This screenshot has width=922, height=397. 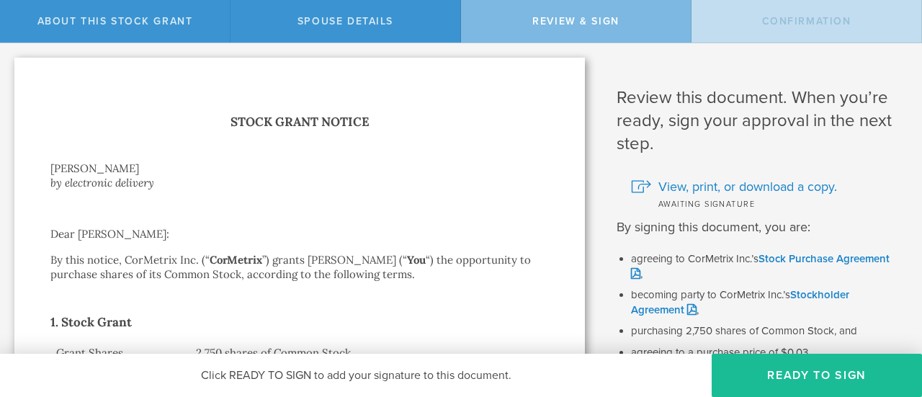 What do you see at coordinates (120, 353) in the screenshot?
I see `td: Grant Shares` at bounding box center [120, 353].